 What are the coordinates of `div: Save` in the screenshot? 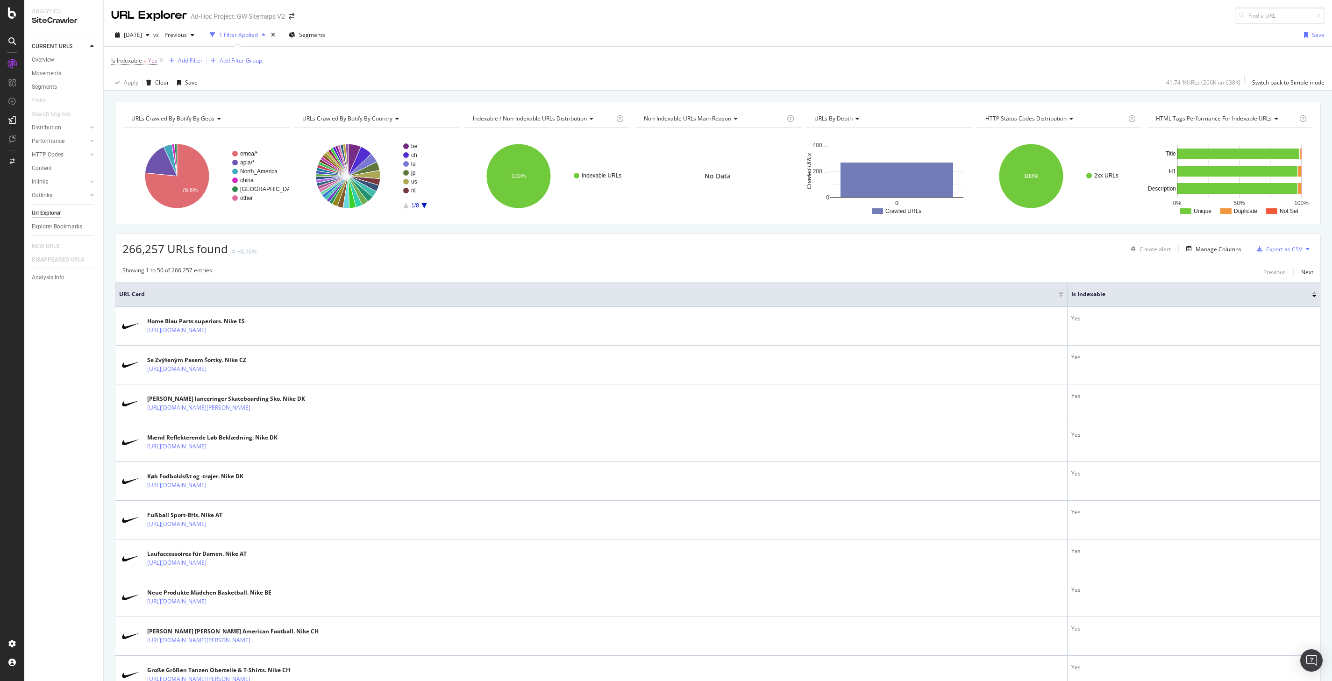 It's located at (191, 82).